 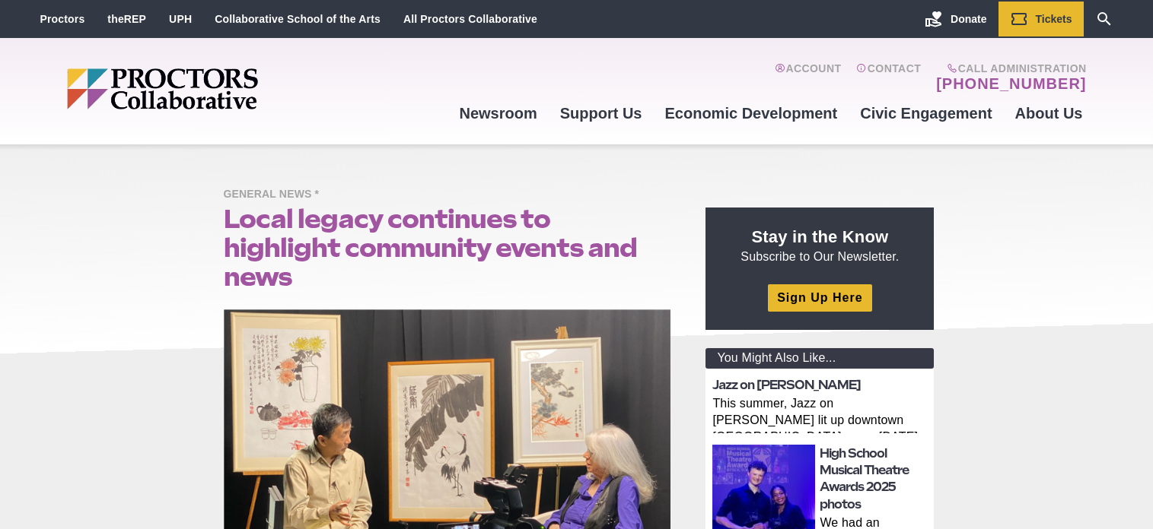 What do you see at coordinates (470, 19) in the screenshot?
I see `a: All Proctors Collaborative` at bounding box center [470, 19].